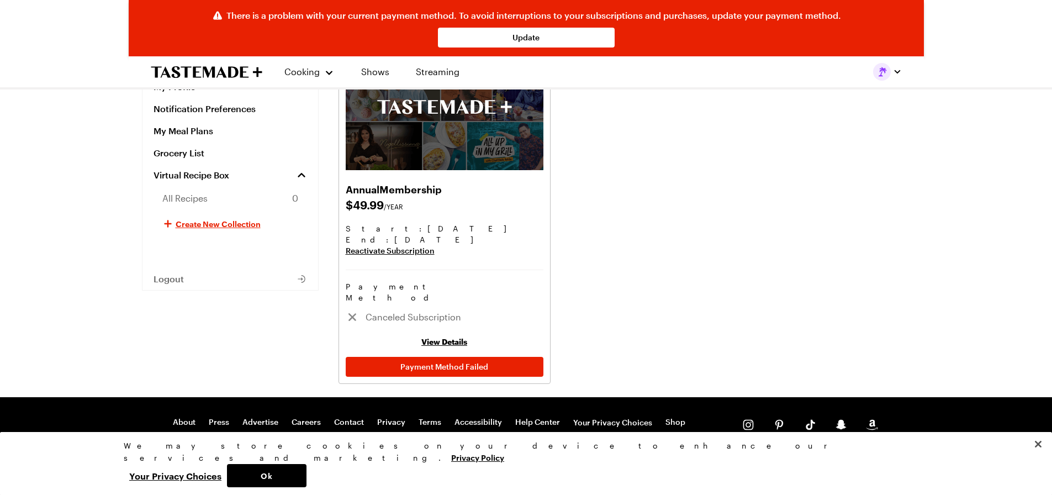 The height and width of the screenshot is (495, 1052). What do you see at coordinates (191, 175) in the screenshot?
I see `span: Virtual Recipe Box` at bounding box center [191, 175].